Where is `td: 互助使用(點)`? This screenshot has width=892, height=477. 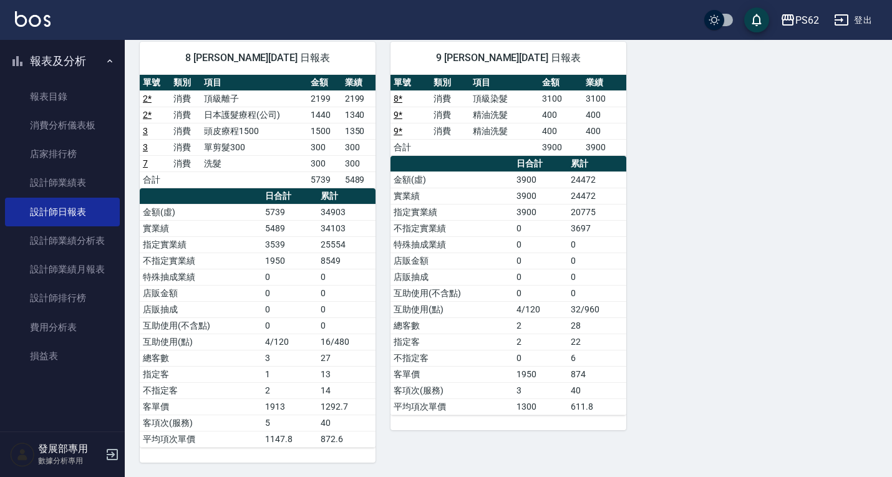
td: 互助使用(點) is located at coordinates (201, 342).